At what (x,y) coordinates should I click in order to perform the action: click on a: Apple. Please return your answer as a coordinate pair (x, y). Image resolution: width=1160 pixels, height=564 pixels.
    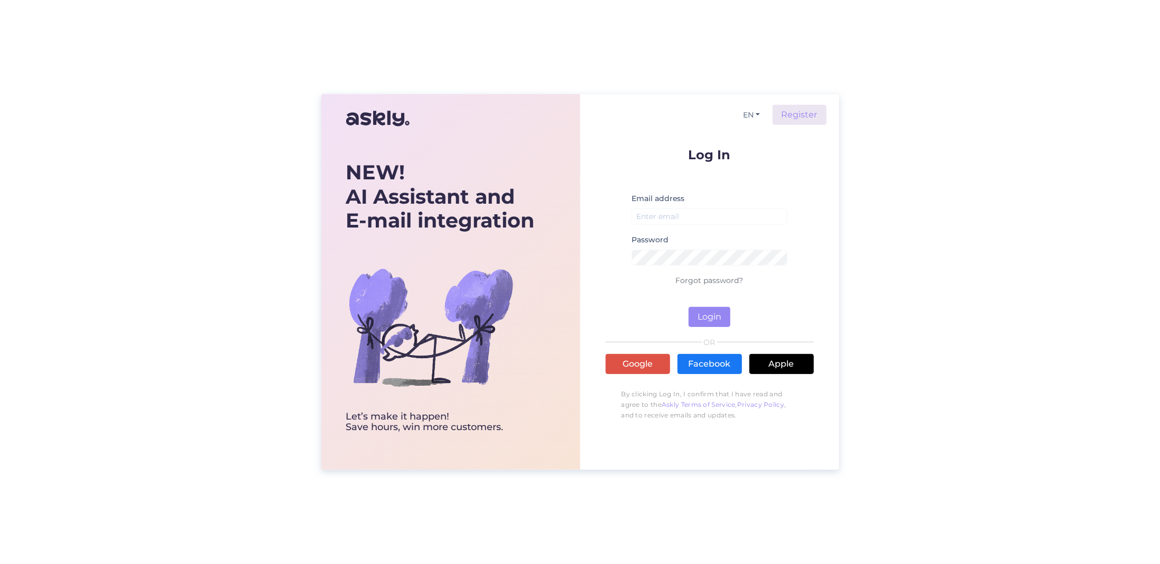
    Looking at the image, I should click on (782, 364).